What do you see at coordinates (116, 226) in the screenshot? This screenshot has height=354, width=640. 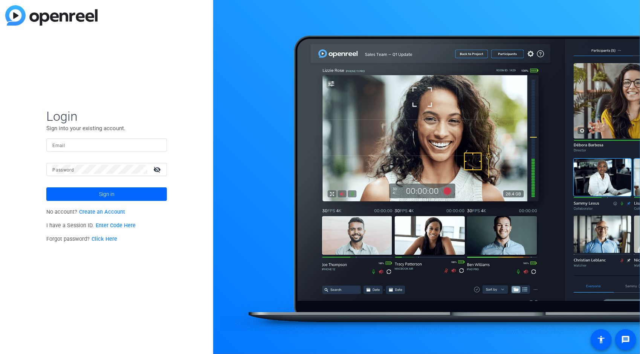 I see `a: Enter Code Here` at bounding box center [116, 226].